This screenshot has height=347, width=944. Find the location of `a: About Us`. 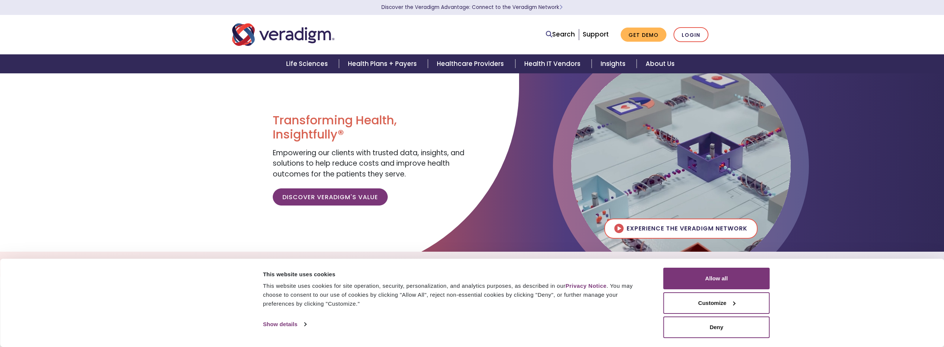

a: About Us is located at coordinates (660, 64).